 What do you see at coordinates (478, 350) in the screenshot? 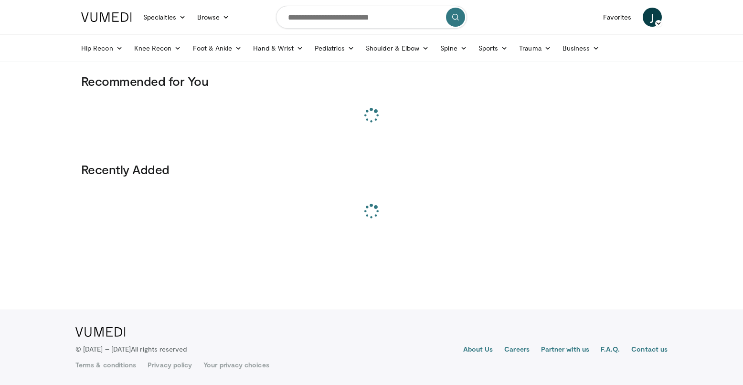
I see `a: About Us` at bounding box center [478, 350].